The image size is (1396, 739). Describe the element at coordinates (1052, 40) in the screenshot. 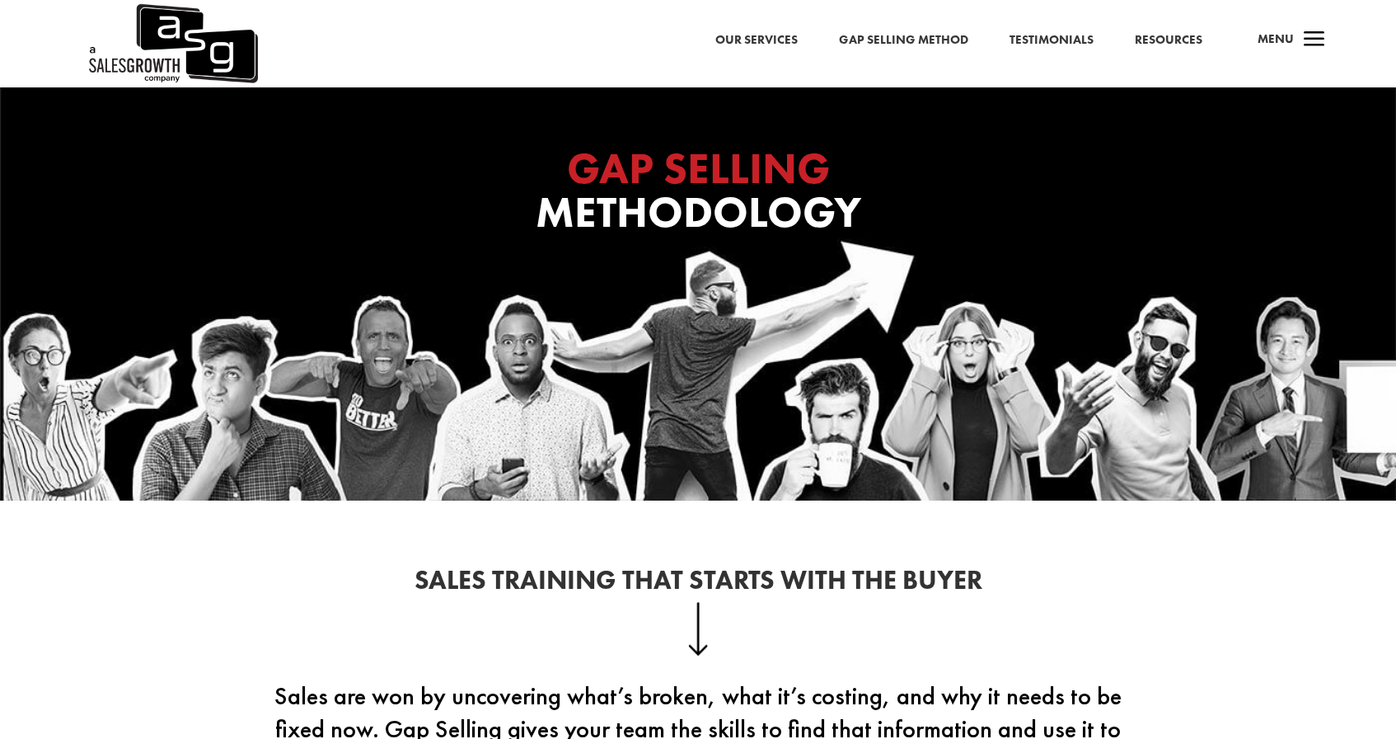

I see `a: Testimonials` at that location.